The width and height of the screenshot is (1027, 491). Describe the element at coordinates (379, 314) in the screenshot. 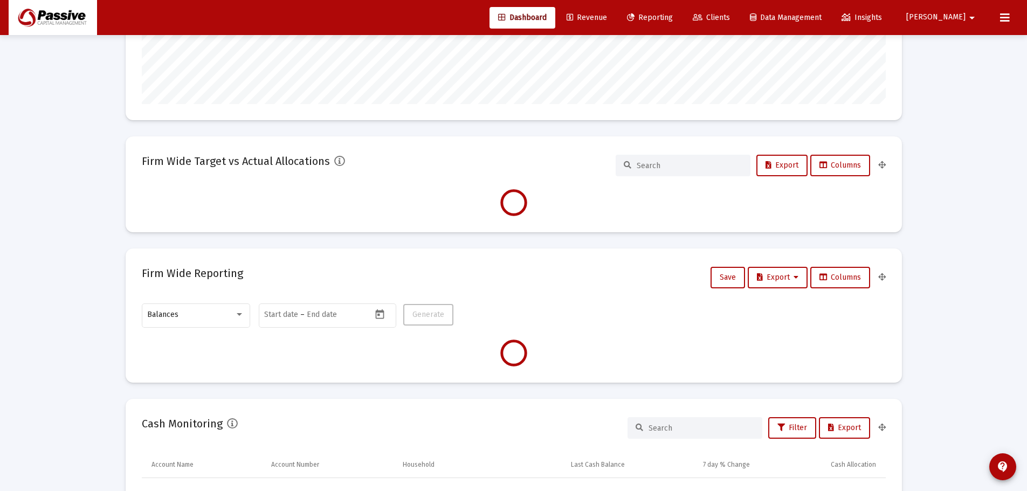

I see `button: Open calendar` at that location.